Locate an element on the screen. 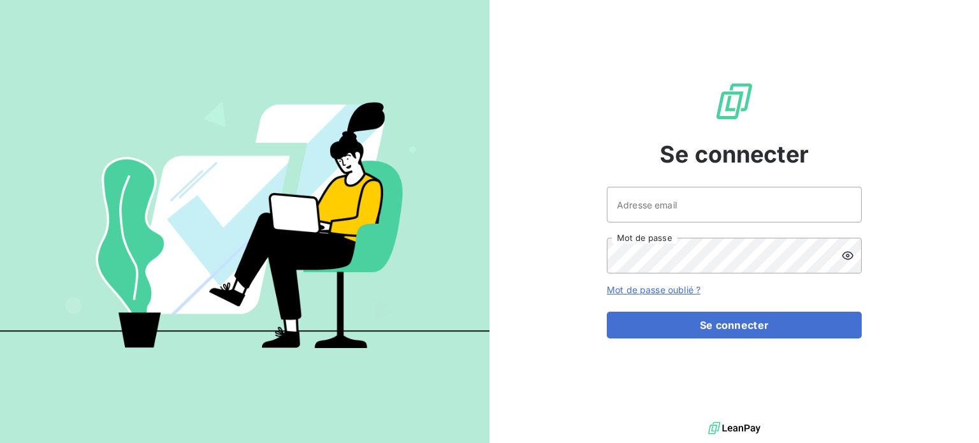 Image resolution: width=979 pixels, height=443 pixels. button: Se connecter is located at coordinates (734, 325).